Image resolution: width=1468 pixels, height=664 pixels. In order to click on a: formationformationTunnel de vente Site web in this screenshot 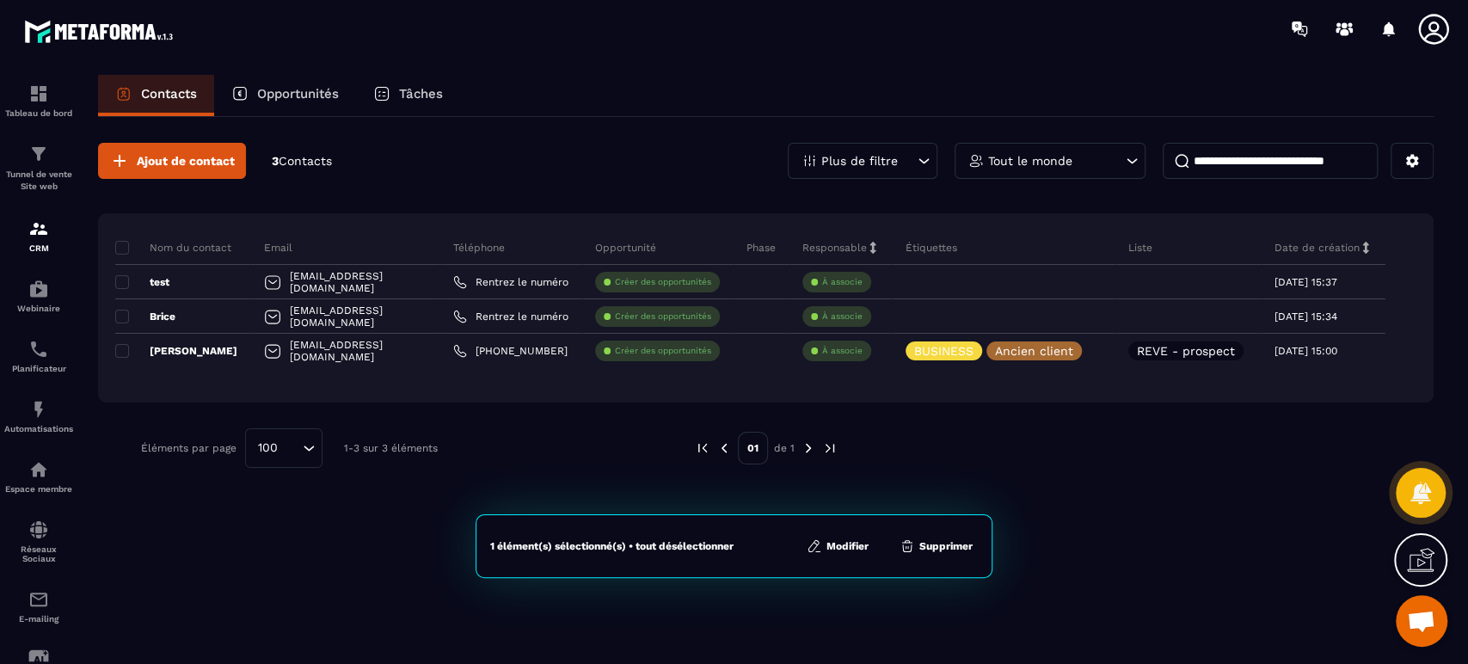, I will do `click(39, 168)`.